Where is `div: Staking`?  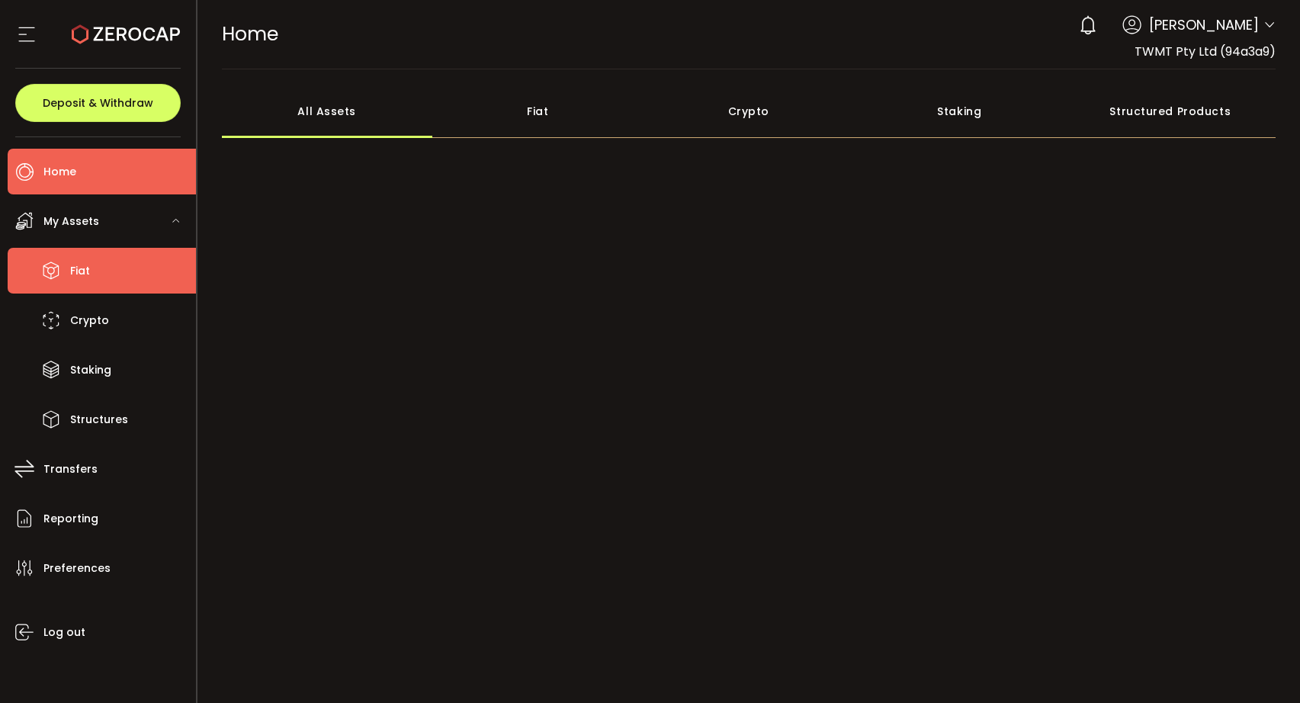
div: Staking is located at coordinates (959, 111).